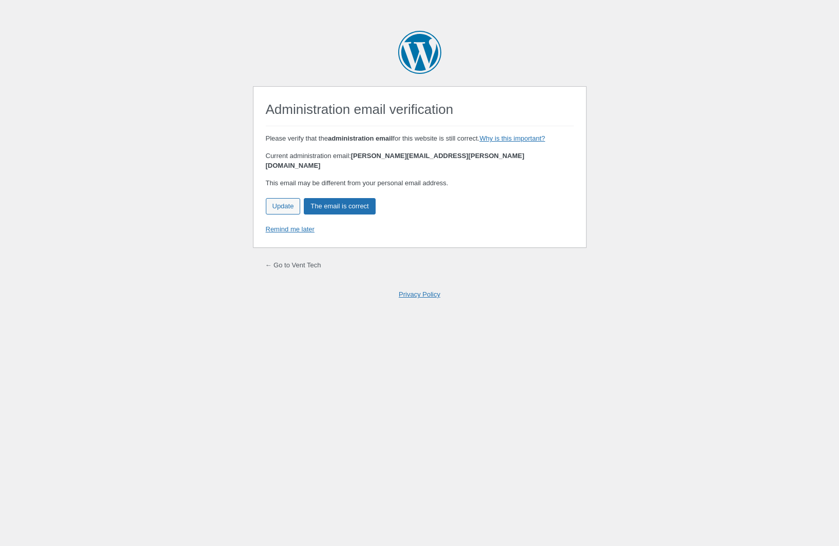 This screenshot has width=839, height=546. What do you see at coordinates (419, 294) in the screenshot?
I see `a: Privacy Policy` at bounding box center [419, 294].